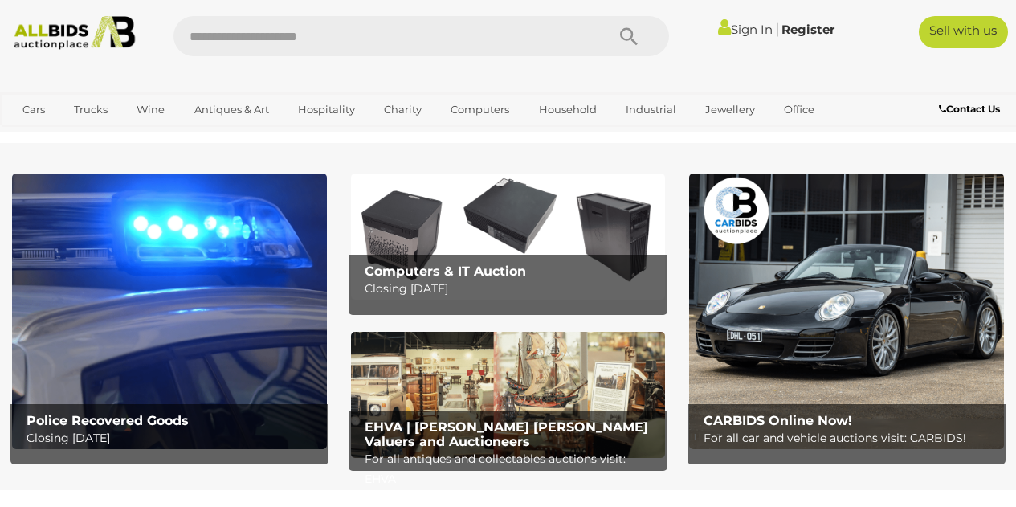 The height and width of the screenshot is (507, 1016). What do you see at coordinates (39, 136) in the screenshot?
I see `a: Sports` at bounding box center [39, 136].